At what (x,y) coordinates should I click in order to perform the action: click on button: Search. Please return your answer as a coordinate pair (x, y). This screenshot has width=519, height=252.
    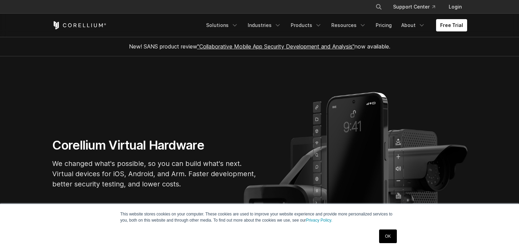
    Looking at the image, I should click on (379, 7).